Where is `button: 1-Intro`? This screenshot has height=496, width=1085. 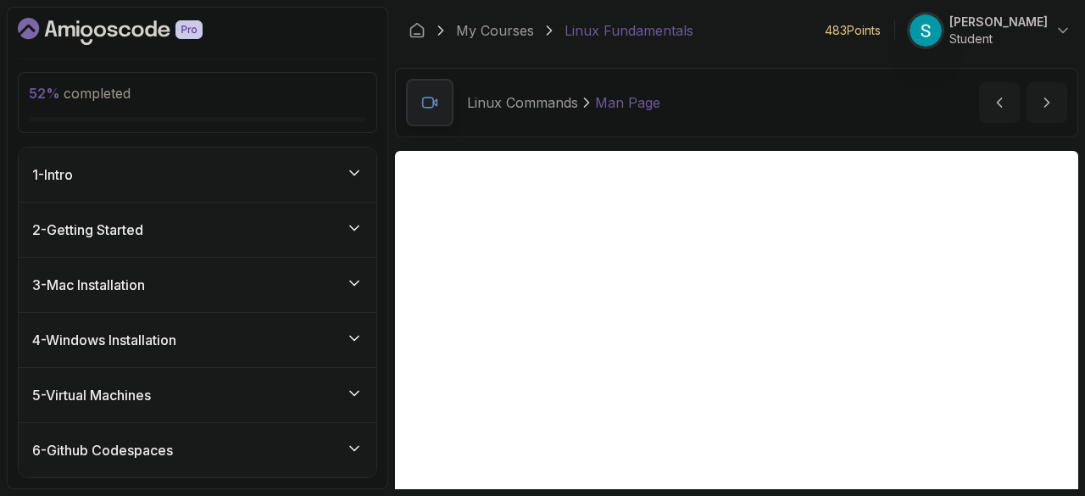 button: 1-Intro is located at coordinates (197, 175).